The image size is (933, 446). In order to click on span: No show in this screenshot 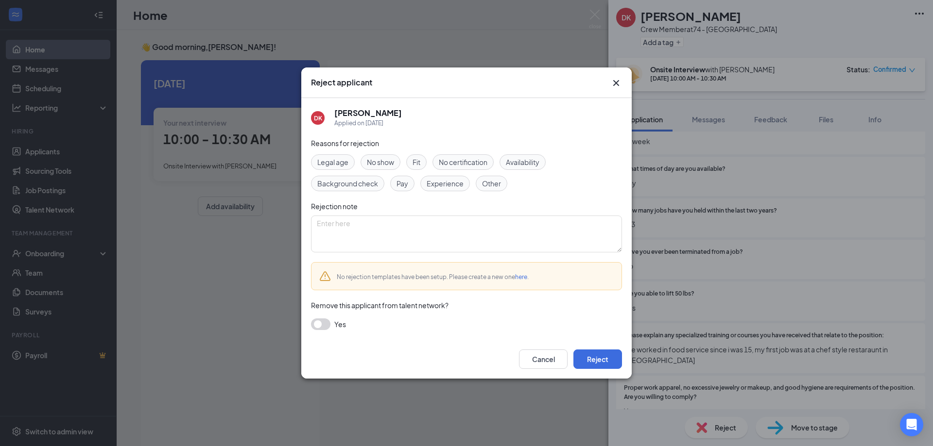, I will do `click(380, 162)`.